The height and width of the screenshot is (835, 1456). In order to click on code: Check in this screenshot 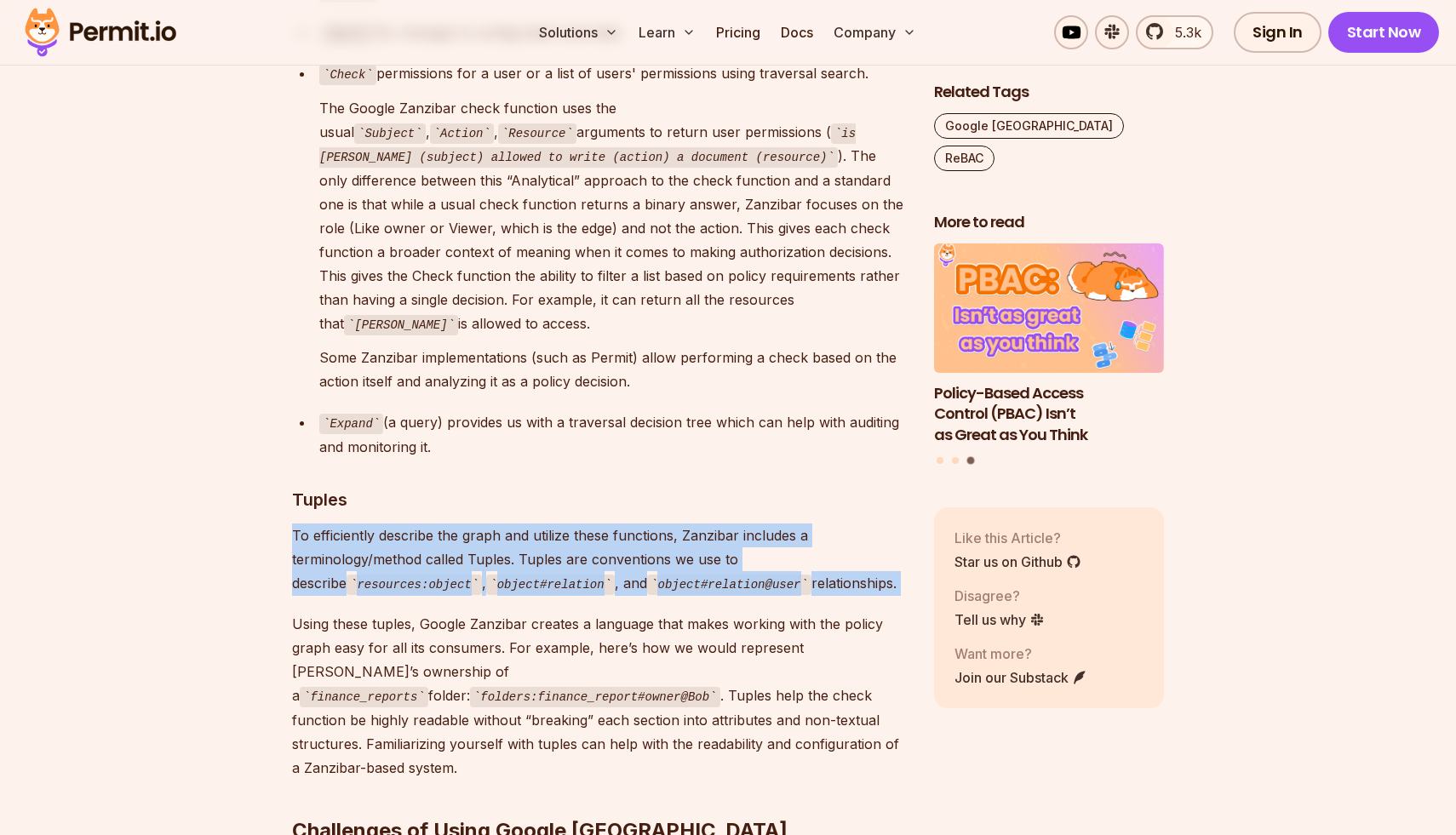, I will do `click(347, 75)`.